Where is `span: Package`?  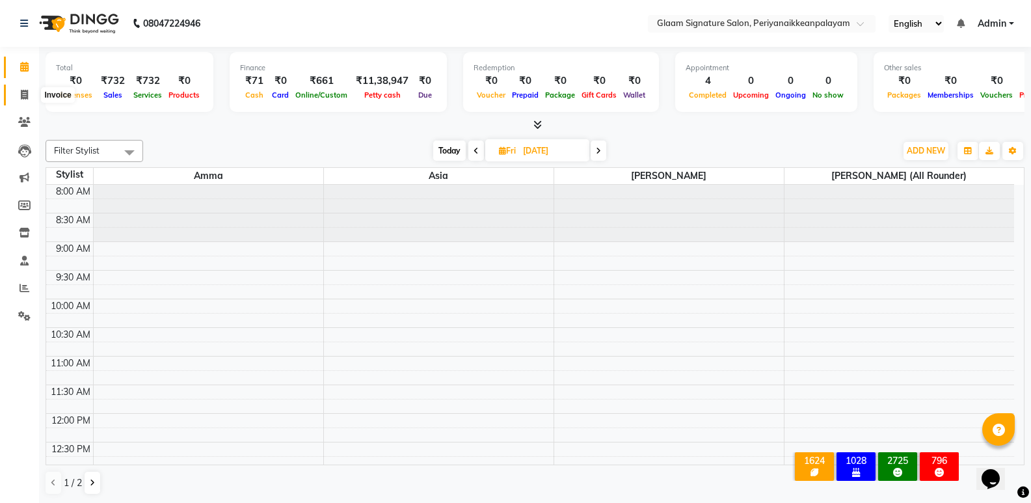
span: Package is located at coordinates (560, 95).